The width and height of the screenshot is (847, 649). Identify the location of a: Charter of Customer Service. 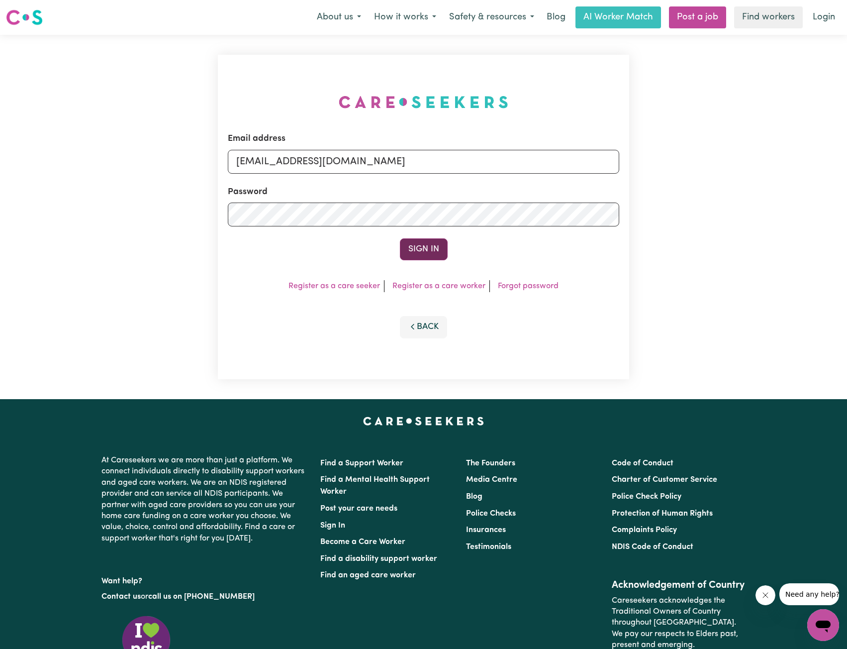
(664, 479).